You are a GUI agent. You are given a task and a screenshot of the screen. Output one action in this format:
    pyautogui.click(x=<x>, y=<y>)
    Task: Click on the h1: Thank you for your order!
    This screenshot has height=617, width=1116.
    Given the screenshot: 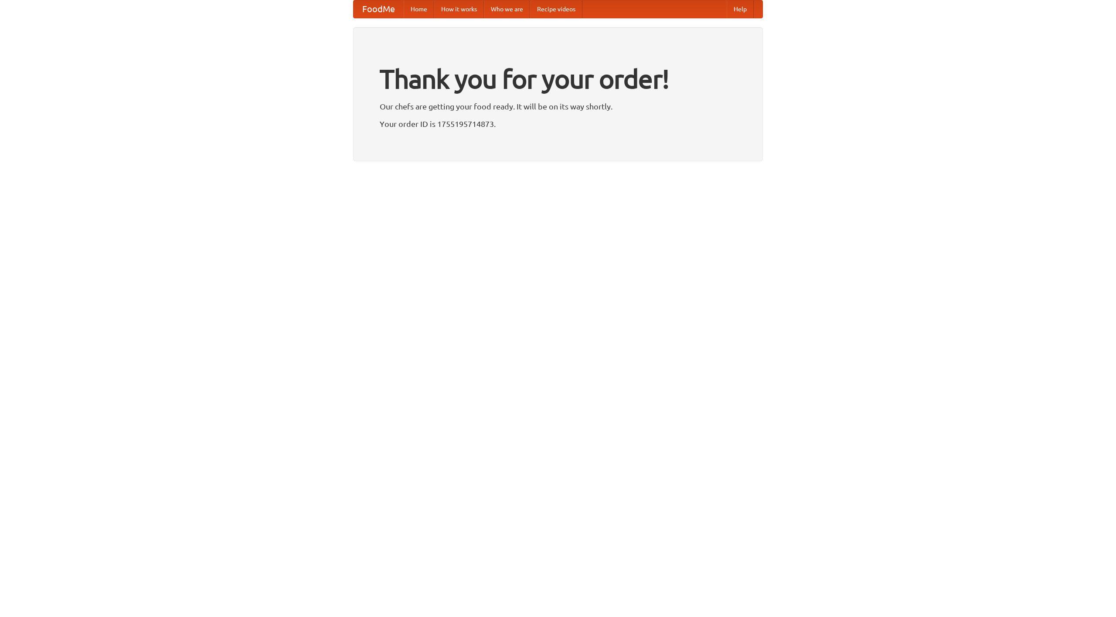 What is the action you would take?
    pyautogui.click(x=558, y=79)
    